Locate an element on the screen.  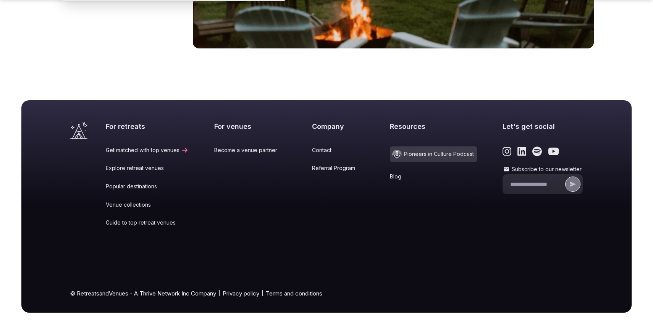
a: Privacy policy is located at coordinates (241, 294).